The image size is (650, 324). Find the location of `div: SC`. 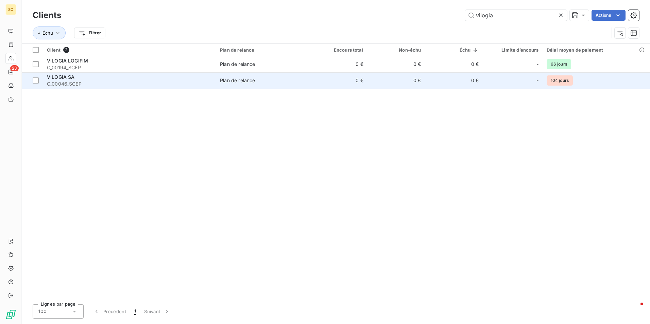

div: SC is located at coordinates (11, 10).